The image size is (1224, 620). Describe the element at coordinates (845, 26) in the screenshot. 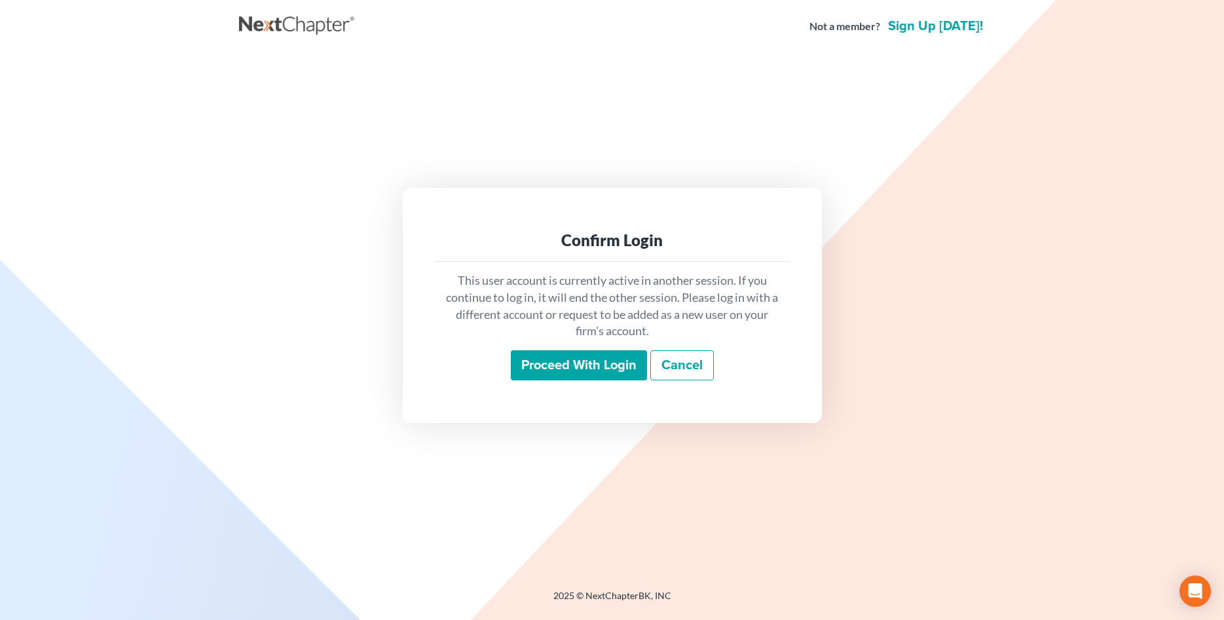

I see `strong: Not a member?` at that location.